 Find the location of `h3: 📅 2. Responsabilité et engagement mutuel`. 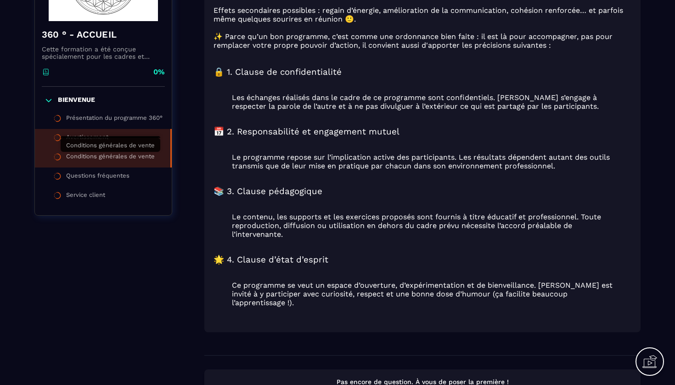

h3: 📅 2. Responsabilité et engagement mutuel is located at coordinates (423, 132).